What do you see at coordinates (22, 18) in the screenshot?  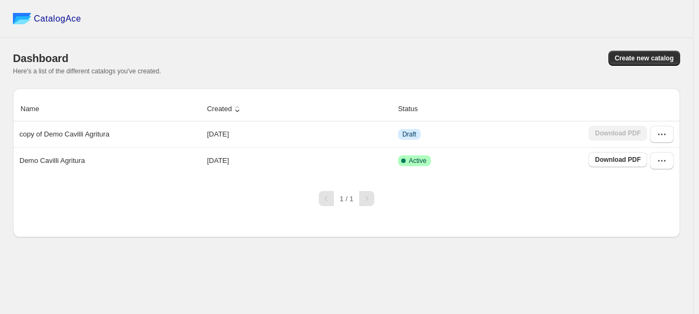 I see `img: catalog ace` at bounding box center [22, 18].